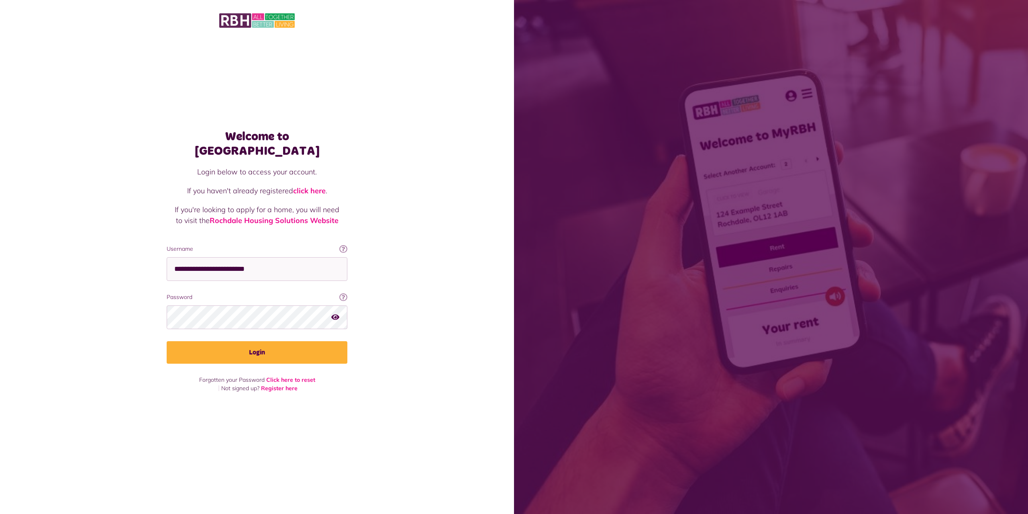 Image resolution: width=1028 pixels, height=514 pixels. Describe the element at coordinates (257, 215) in the screenshot. I see `p: If you're looking to apply for a home, you will need to visit the` at that location.